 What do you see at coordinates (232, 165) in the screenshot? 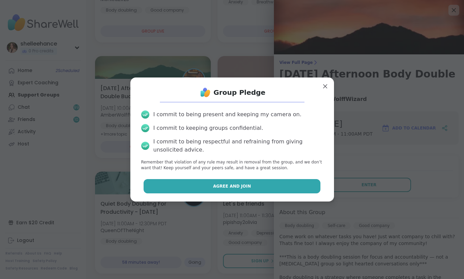
I see `p: Remember that violation of any rule may result in removal from the group, and we don’t want that!...` at bounding box center [232, 165].